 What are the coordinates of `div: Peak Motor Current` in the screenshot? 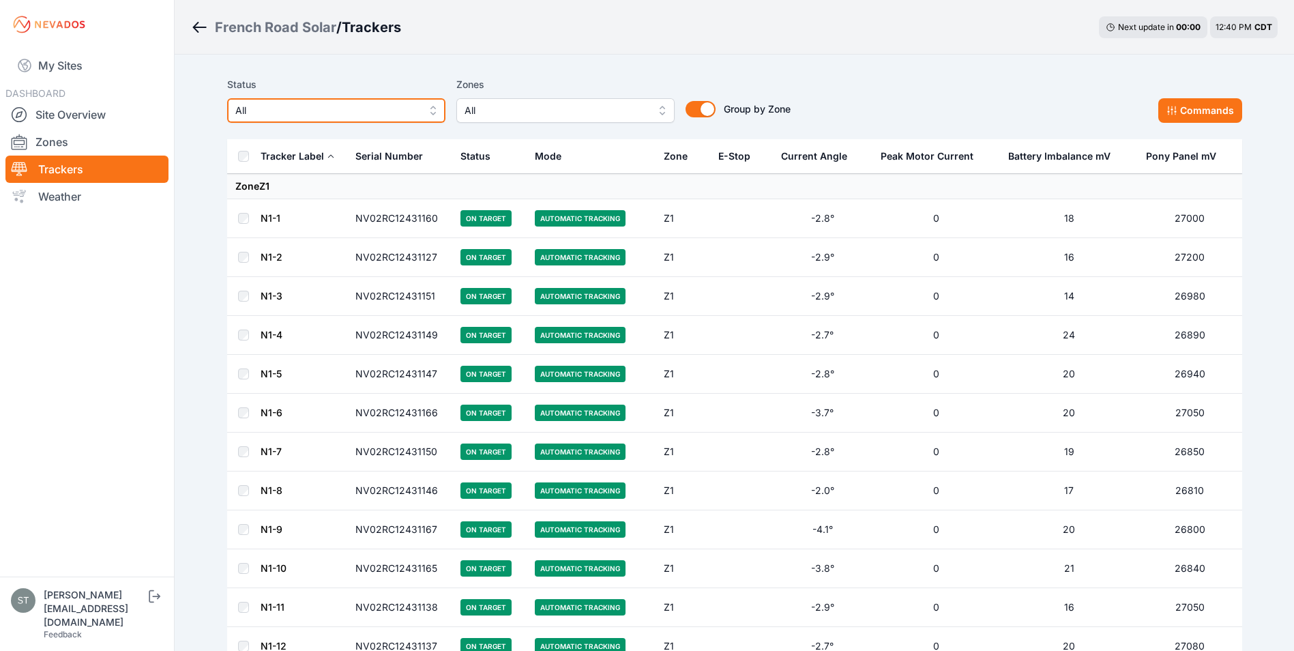 It's located at (927, 156).